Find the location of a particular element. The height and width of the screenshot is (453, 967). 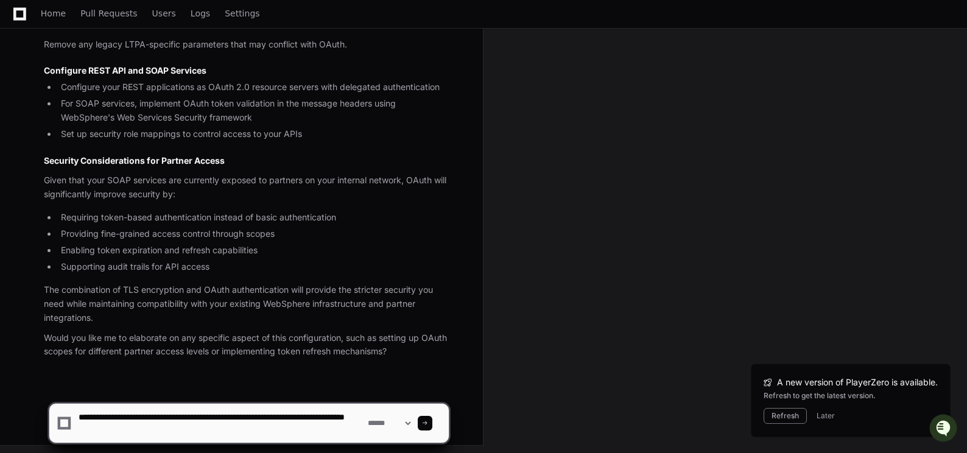

img: PlayerZero is located at coordinates (24, 24).